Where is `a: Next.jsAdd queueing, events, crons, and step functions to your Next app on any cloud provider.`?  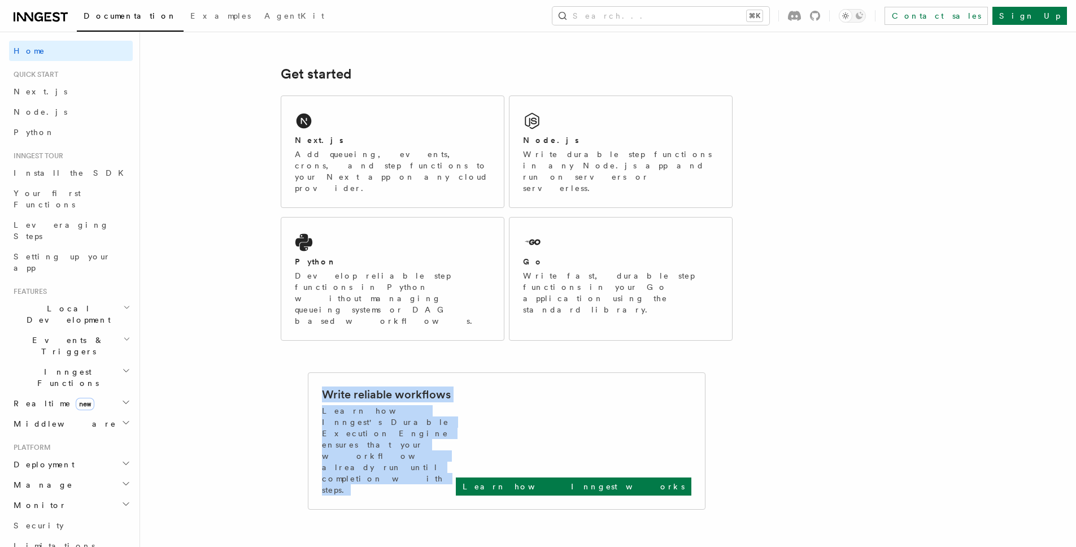 a: Next.jsAdd queueing, events, crons, and step functions to your Next app on any cloud provider. is located at coordinates (392, 151).